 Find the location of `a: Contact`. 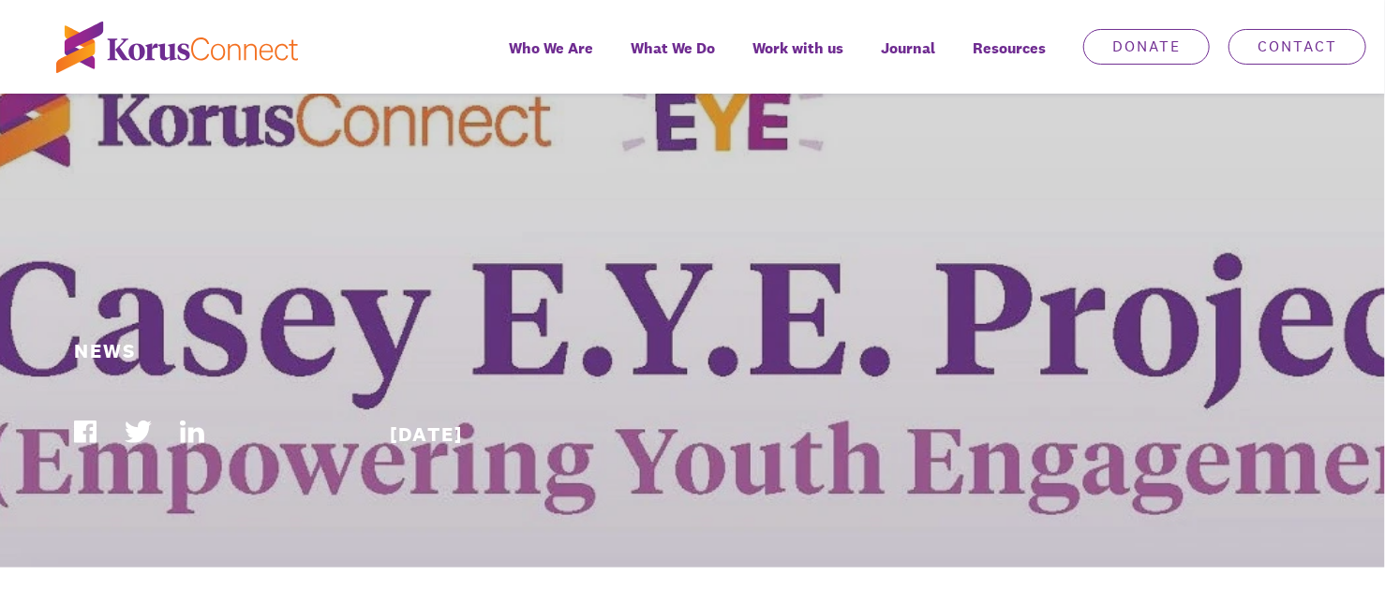

a: Contact is located at coordinates (1297, 47).